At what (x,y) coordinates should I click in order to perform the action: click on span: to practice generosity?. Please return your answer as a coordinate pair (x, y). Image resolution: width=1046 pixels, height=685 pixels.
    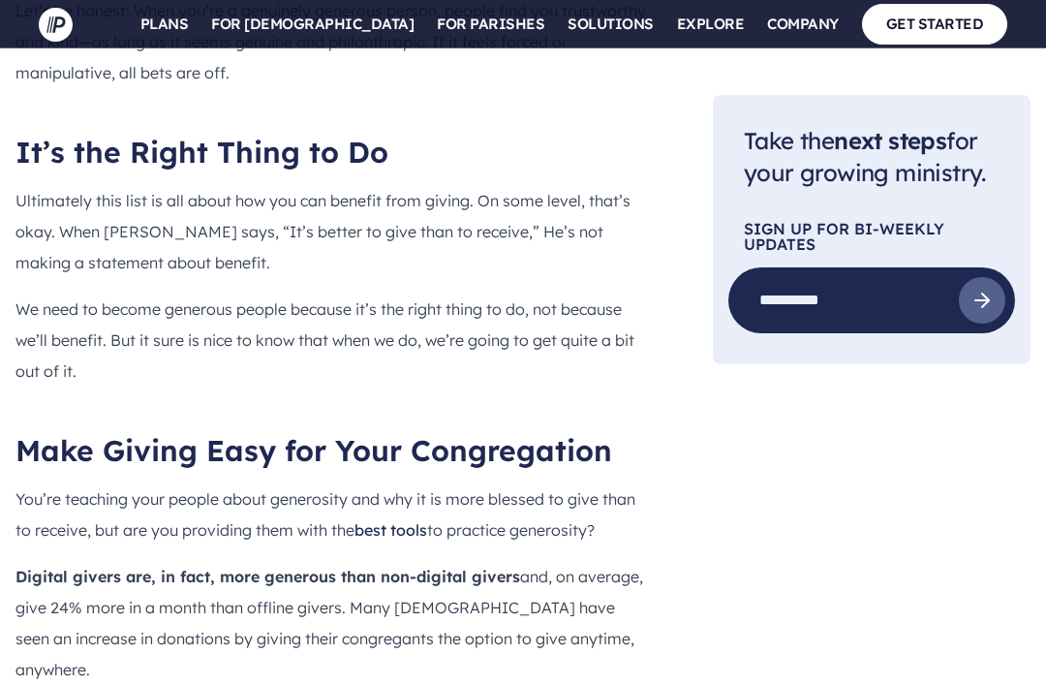
    Looking at the image, I should click on (510, 530).